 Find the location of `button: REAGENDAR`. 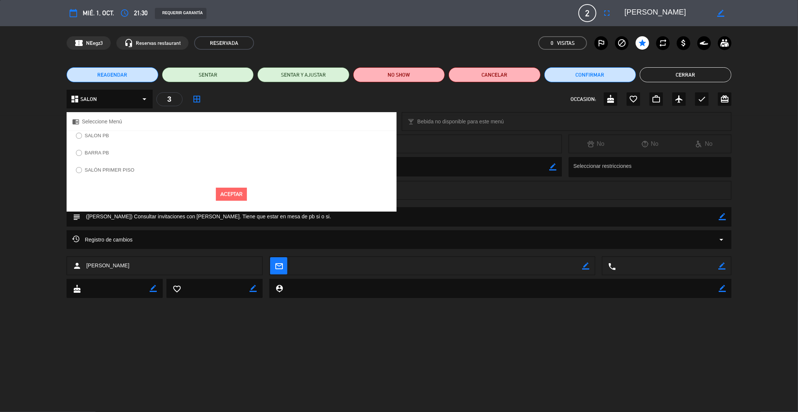

button: REAGENDAR is located at coordinates (112, 75).